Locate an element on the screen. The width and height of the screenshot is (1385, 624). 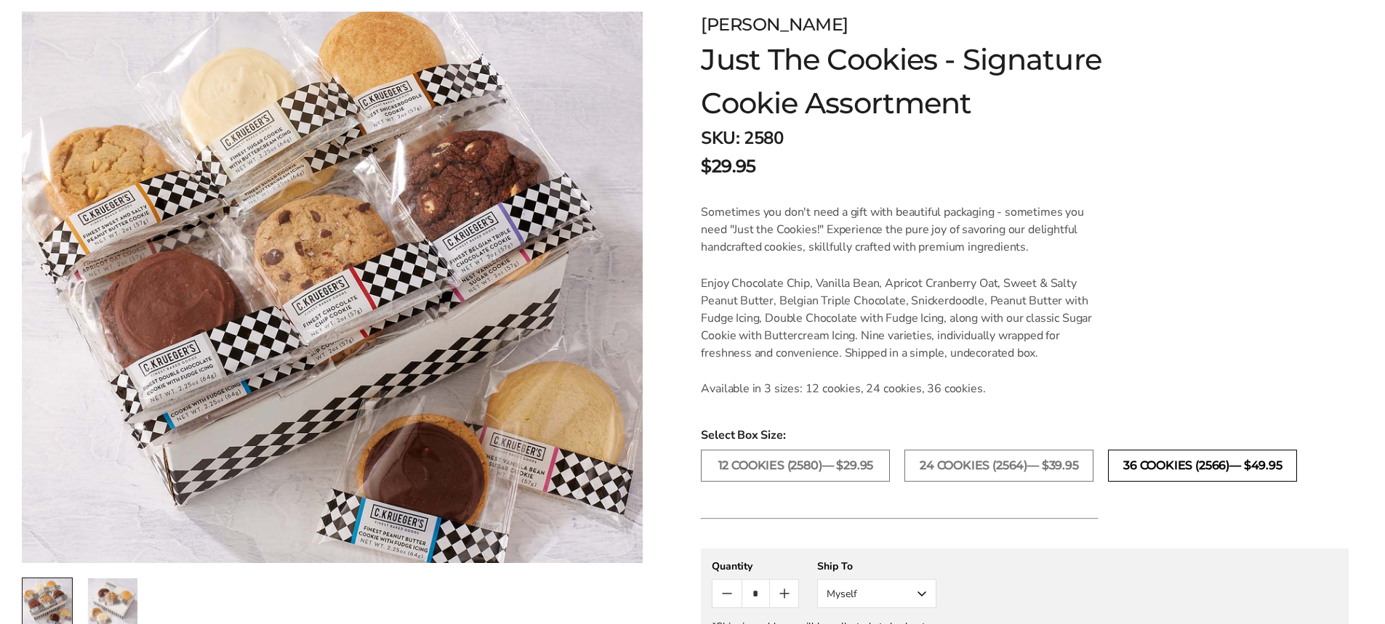
span: $29.95 is located at coordinates (728, 166).